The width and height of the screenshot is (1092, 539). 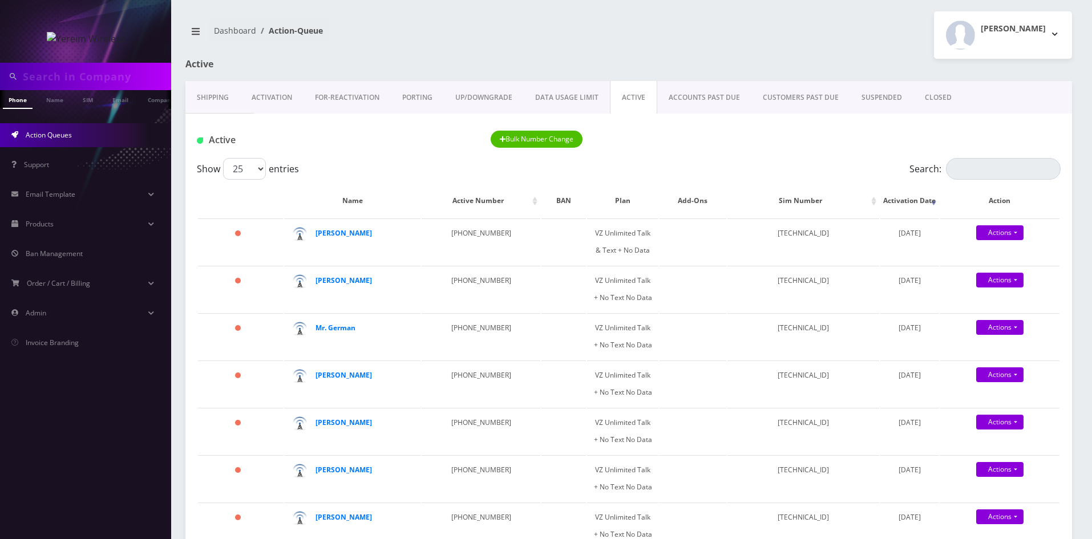 What do you see at coordinates (48, 135) in the screenshot?
I see `span: Action Queues` at bounding box center [48, 135].